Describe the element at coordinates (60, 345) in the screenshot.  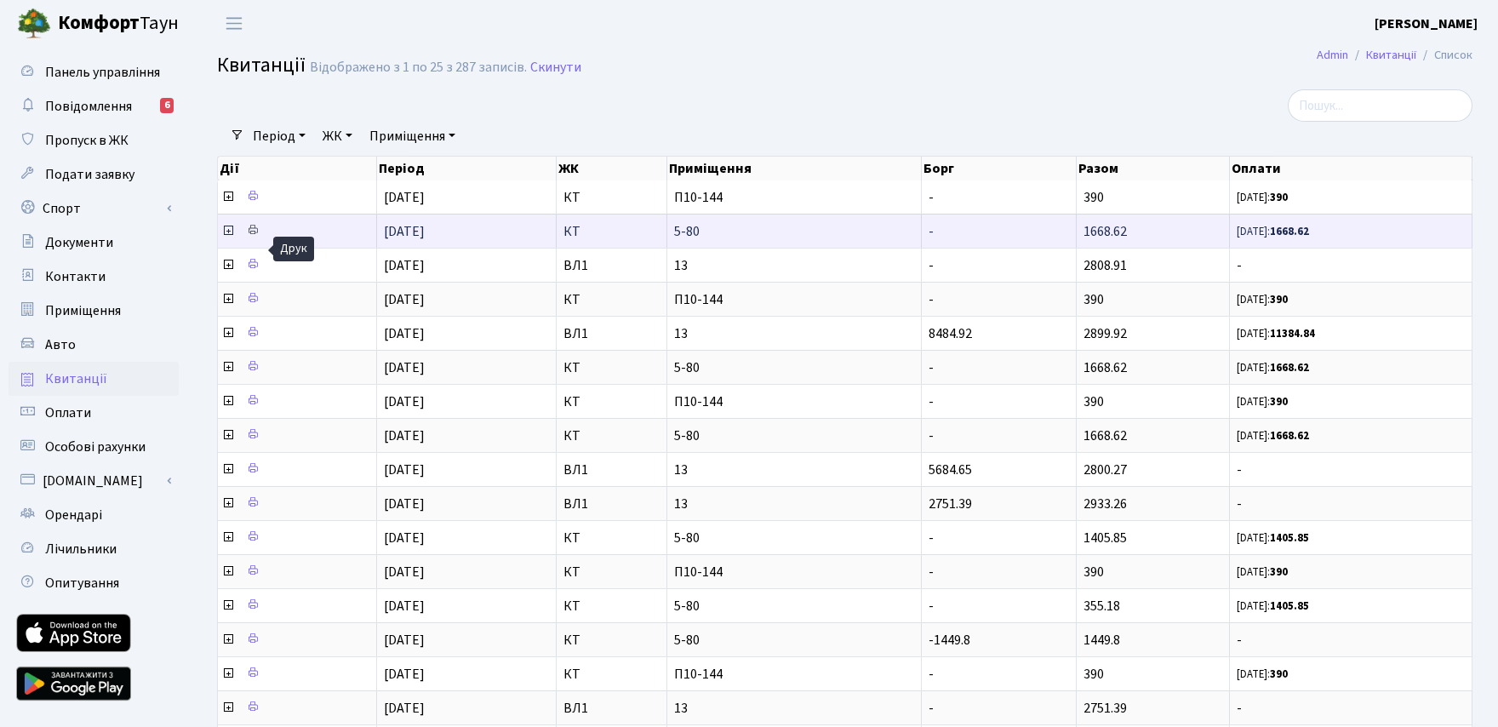
I see `span: Авто` at that location.